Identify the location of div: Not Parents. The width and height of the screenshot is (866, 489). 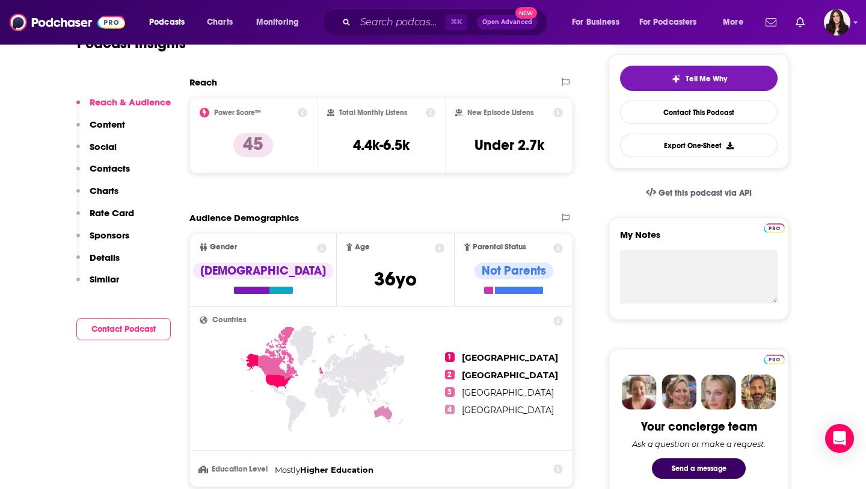
(514, 271).